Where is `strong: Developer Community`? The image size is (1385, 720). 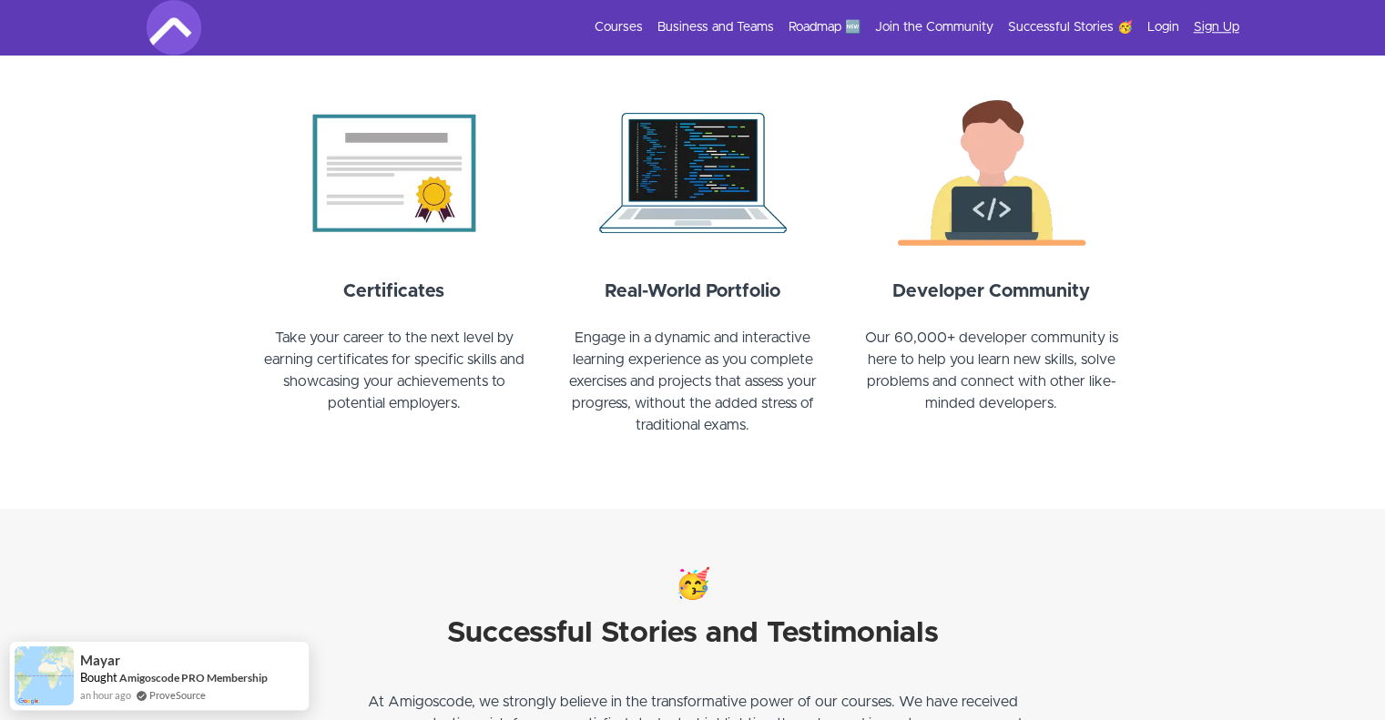
strong: Developer Community is located at coordinates (991, 291).